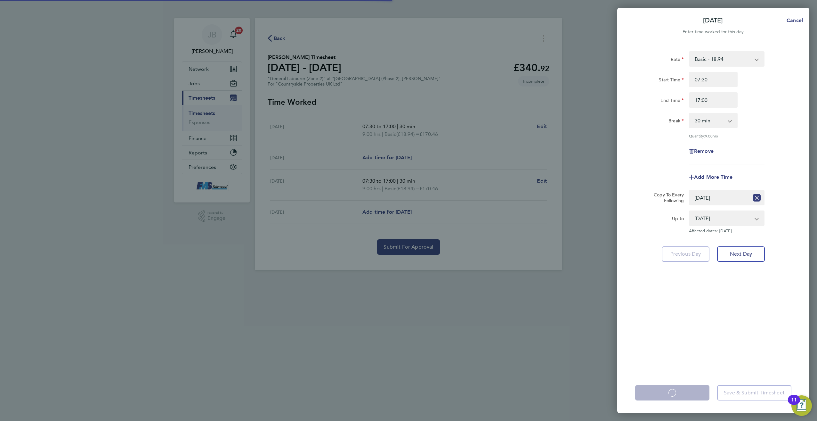 Image resolution: width=817 pixels, height=421 pixels. What do you see at coordinates (672, 81) in the screenshot?
I see `label: Start Time` at bounding box center [672, 81].